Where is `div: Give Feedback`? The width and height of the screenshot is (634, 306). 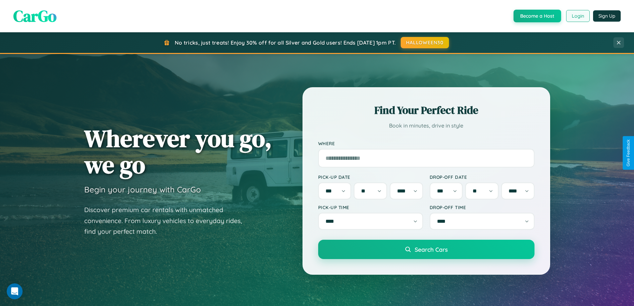
div: Give Feedback is located at coordinates (628, 153).